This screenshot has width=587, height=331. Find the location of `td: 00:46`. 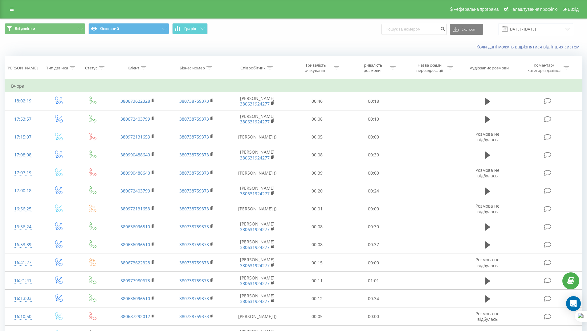

td: 00:46 is located at coordinates (317, 101).